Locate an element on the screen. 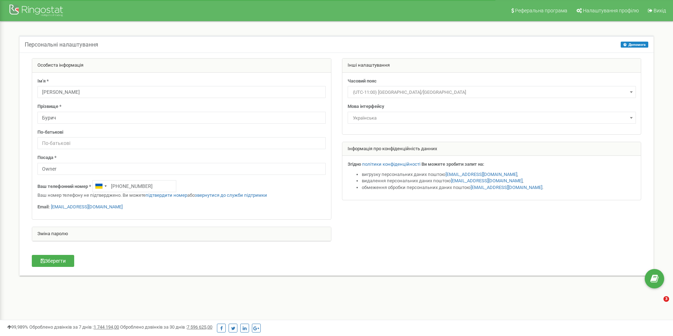 The image size is (673, 336). a: політики конфіденційності is located at coordinates (391, 164).